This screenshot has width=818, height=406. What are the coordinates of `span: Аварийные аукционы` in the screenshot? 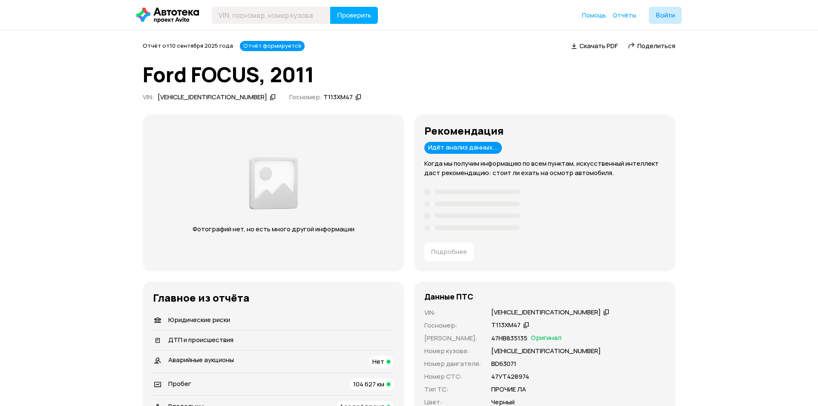 It's located at (201, 359).